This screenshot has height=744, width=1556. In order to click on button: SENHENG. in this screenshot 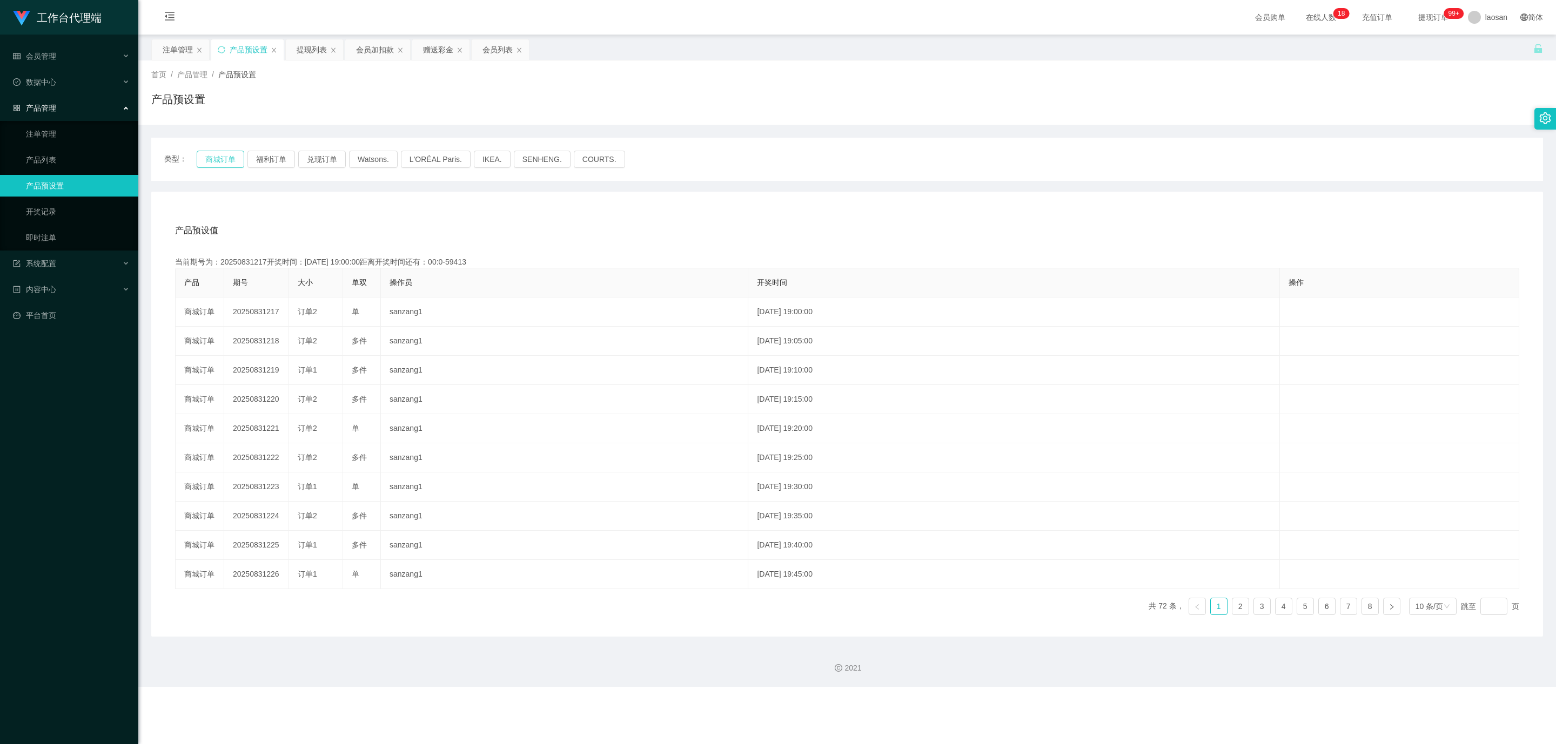, I will do `click(542, 159)`.